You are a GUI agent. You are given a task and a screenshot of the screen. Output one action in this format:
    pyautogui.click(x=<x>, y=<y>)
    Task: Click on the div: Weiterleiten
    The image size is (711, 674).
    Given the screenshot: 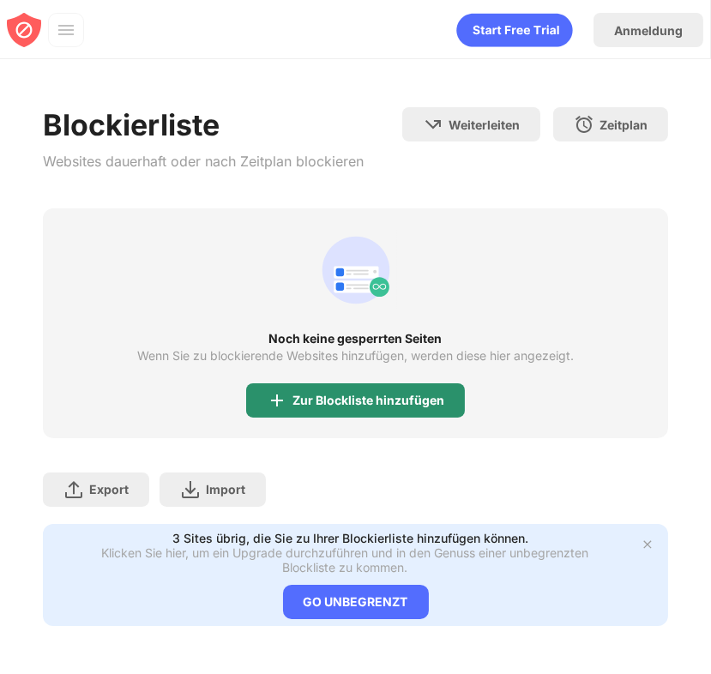 What is the action you would take?
    pyautogui.click(x=484, y=124)
    